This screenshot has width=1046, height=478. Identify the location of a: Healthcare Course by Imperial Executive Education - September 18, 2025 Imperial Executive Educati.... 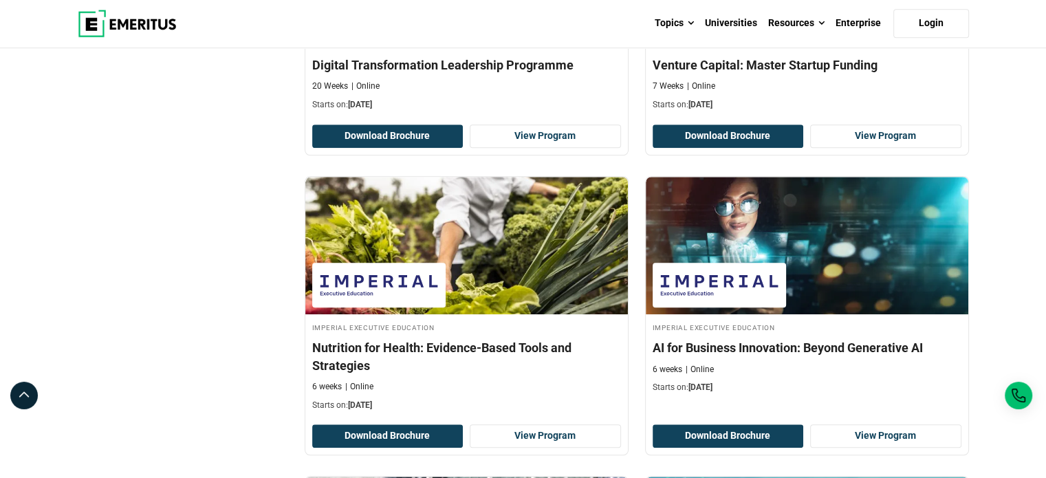
(466, 297).